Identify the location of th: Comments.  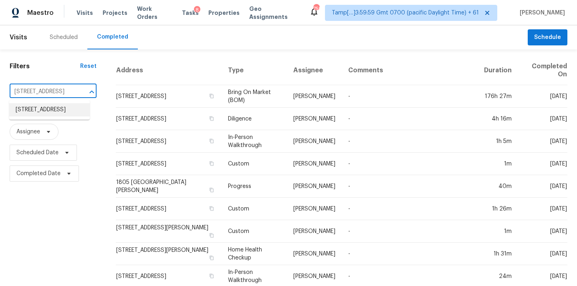
(410, 70).